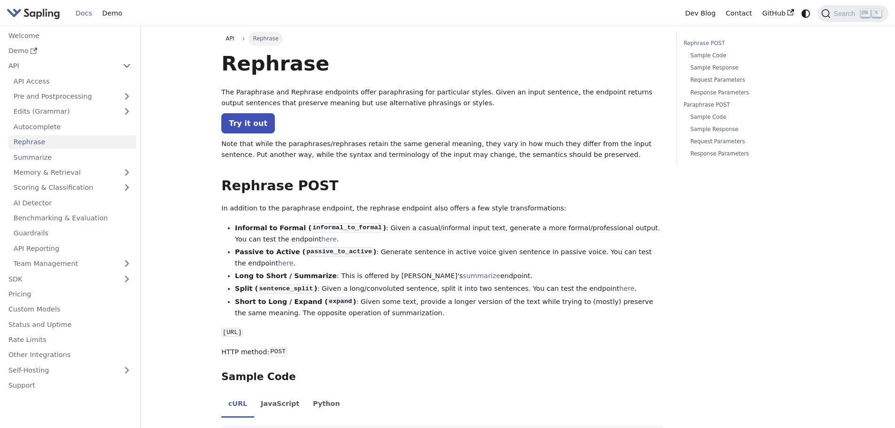  What do you see at coordinates (265, 39) in the screenshot?
I see `span: Rephrase` at bounding box center [265, 39].